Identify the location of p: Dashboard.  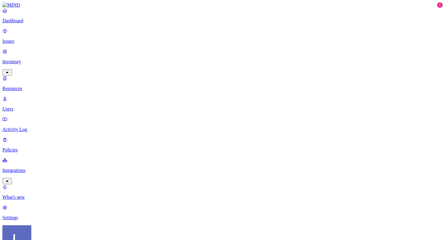
(223, 21).